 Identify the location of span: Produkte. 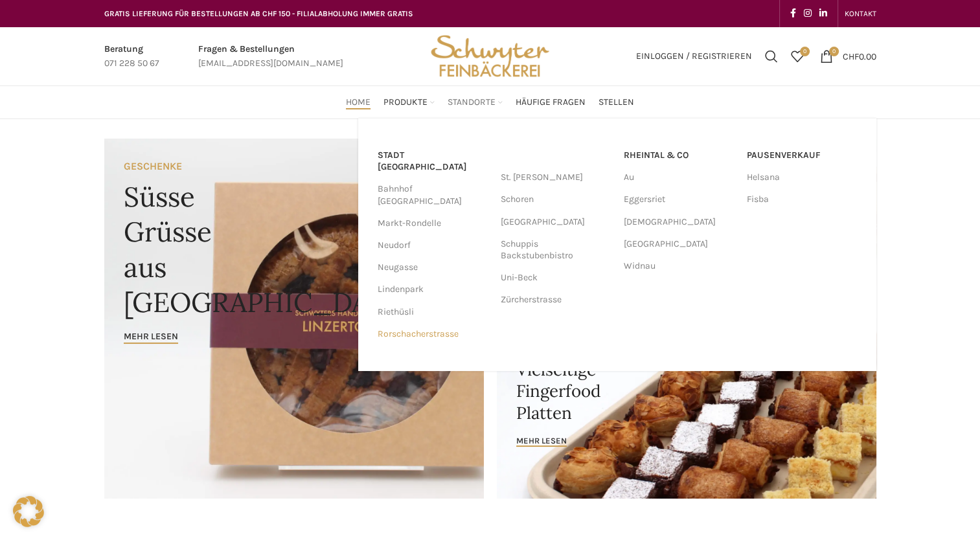
(406, 102).